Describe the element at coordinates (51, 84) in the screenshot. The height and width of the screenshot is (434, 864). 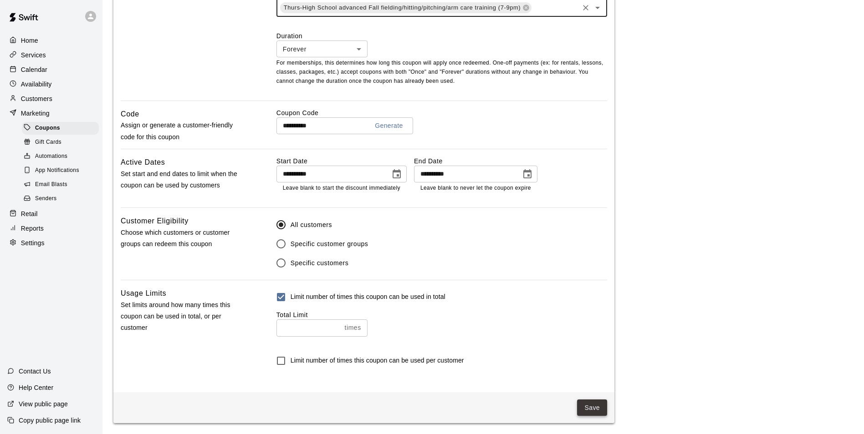
I see `a: Availability` at that location.